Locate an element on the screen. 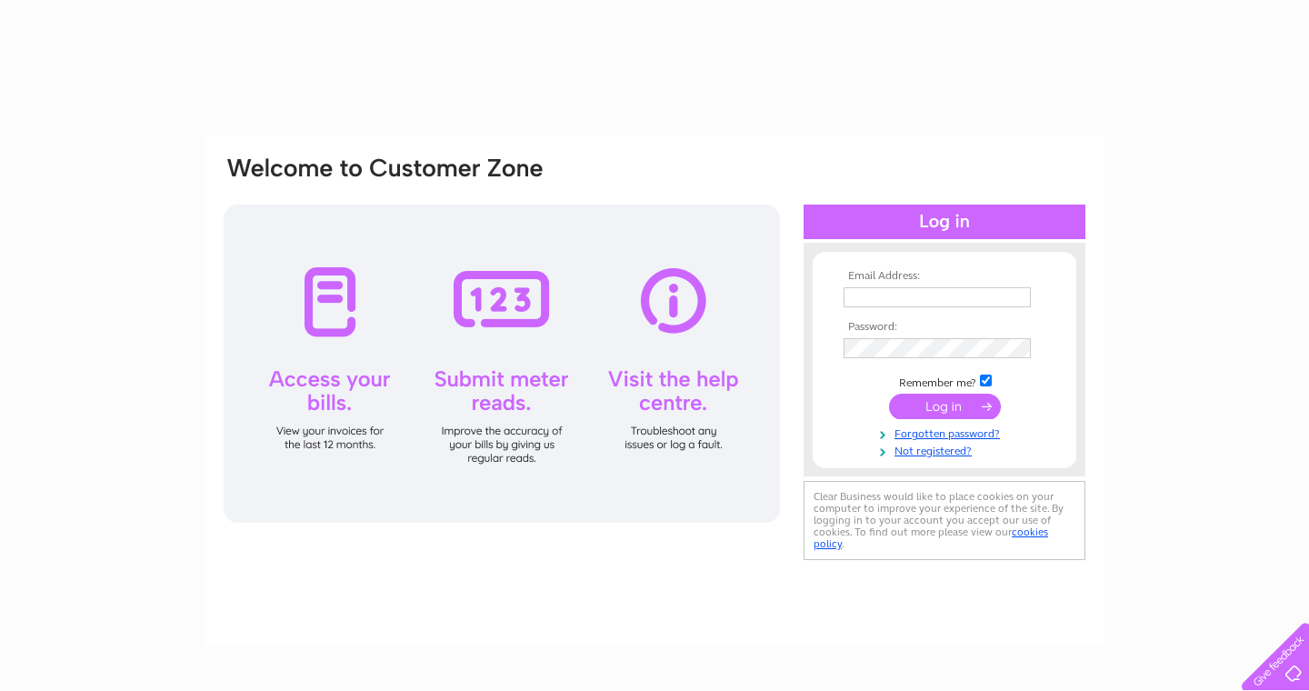  th: Password: is located at coordinates (945, 327).